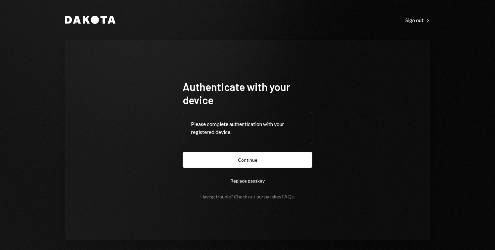 The image size is (495, 250). Describe the element at coordinates (248, 128) in the screenshot. I see `div: Please complete authentication with your registered device.` at that location.